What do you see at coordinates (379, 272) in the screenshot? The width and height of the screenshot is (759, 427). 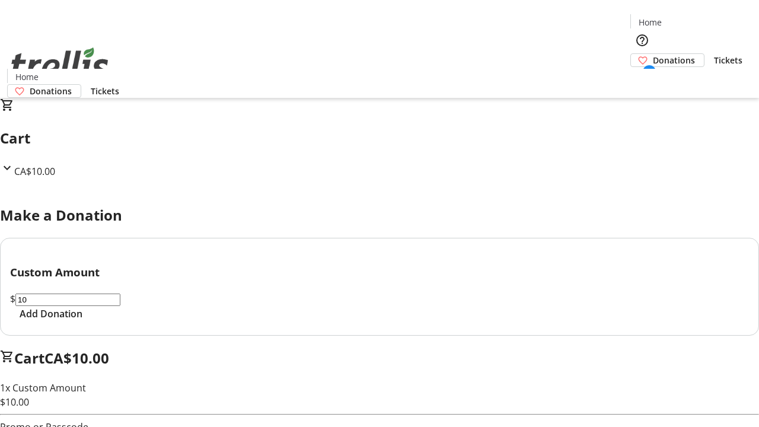 I see `h3: Custom Amount` at bounding box center [379, 272].